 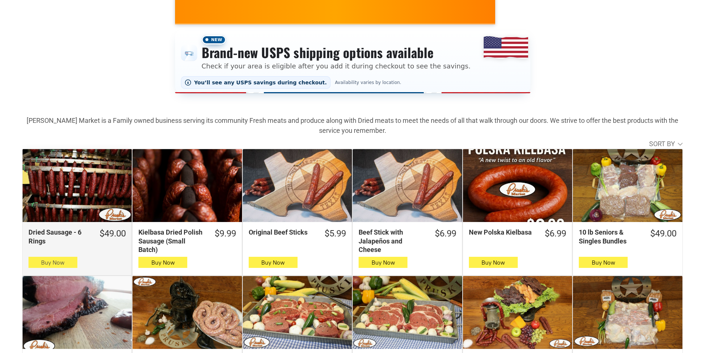 What do you see at coordinates (610, 237) in the screenshot?
I see `div: 10 lb Seniors & Singles Bundles` at bounding box center [610, 237].